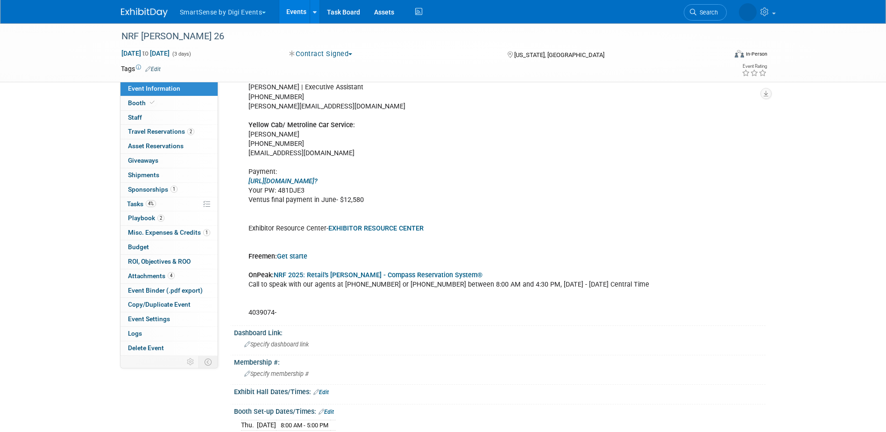 The height and width of the screenshot is (432, 886). I want to click on span: Misc. Expenses & Credits, so click(169, 232).